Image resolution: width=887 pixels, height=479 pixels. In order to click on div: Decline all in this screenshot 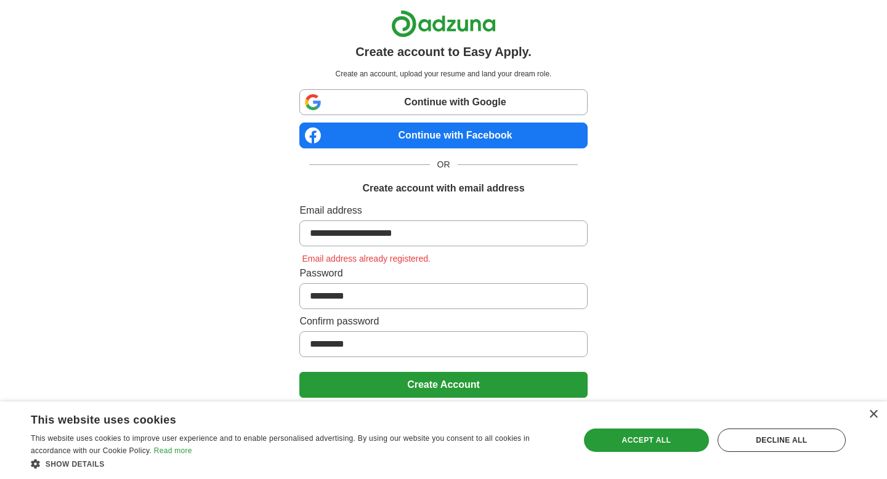, I will do `click(782, 441)`.